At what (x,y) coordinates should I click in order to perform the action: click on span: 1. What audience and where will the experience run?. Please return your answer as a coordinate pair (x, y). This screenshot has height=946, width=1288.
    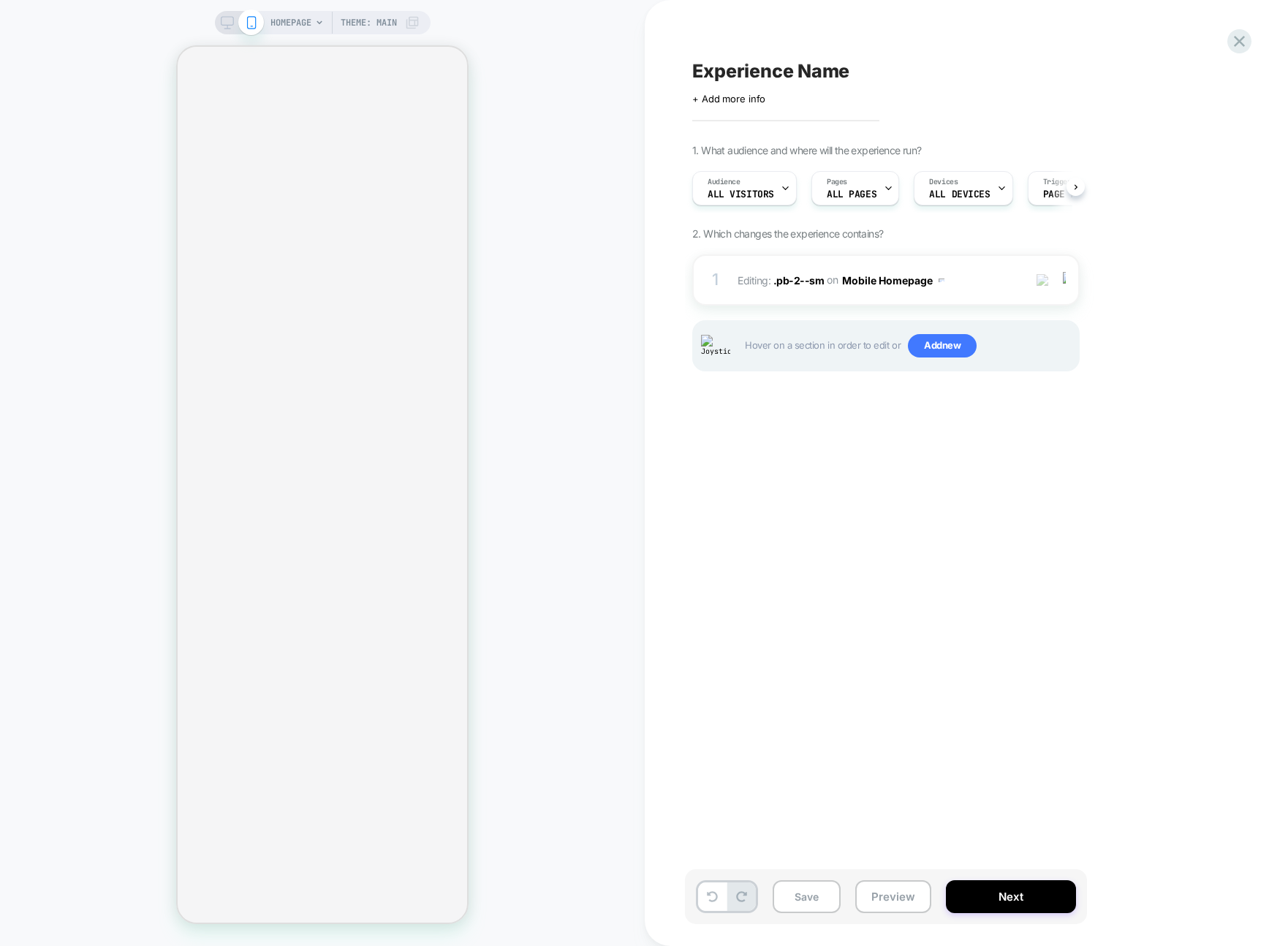
    Looking at the image, I should click on (806, 150).